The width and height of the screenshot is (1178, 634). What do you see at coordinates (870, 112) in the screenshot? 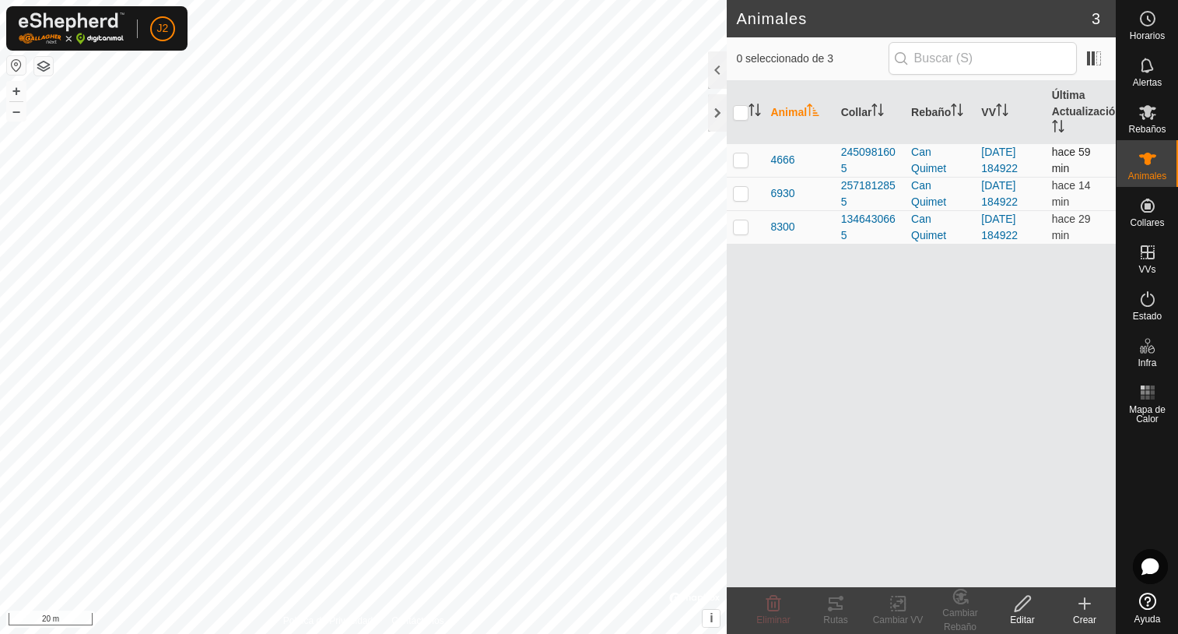
I see `th: Collar` at bounding box center [870, 112].